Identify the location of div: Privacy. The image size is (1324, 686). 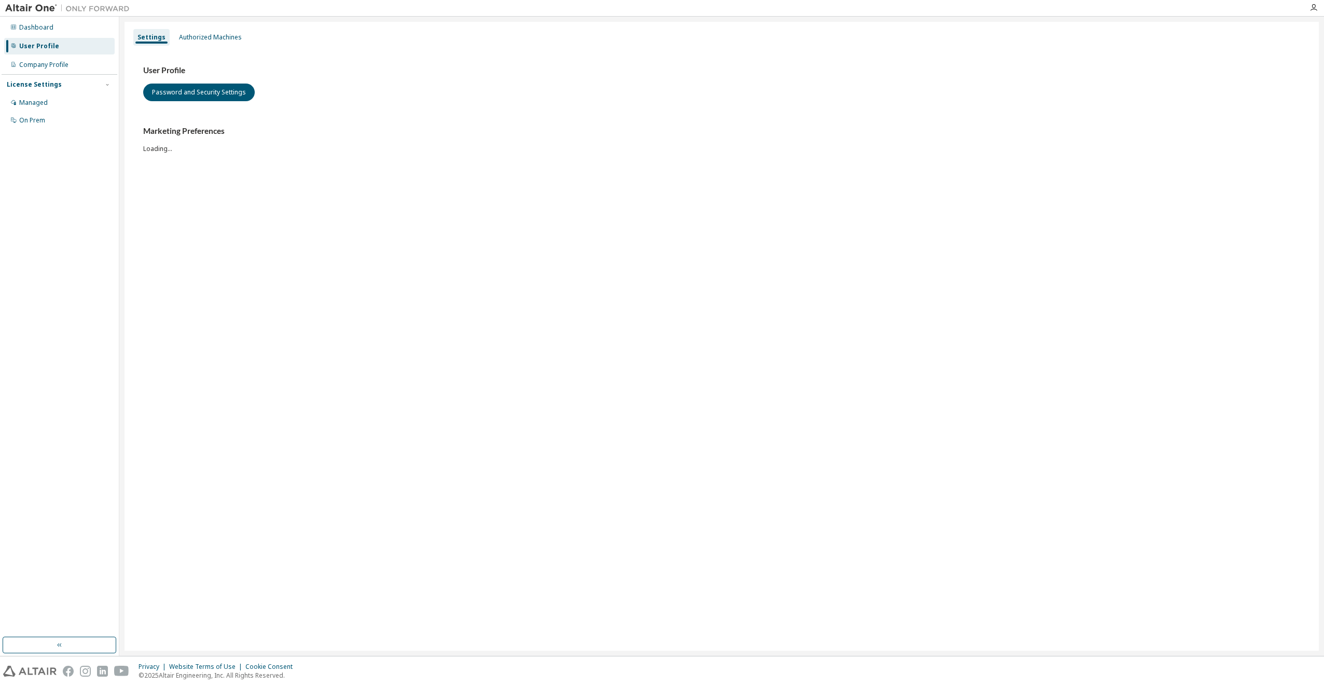
(154, 667).